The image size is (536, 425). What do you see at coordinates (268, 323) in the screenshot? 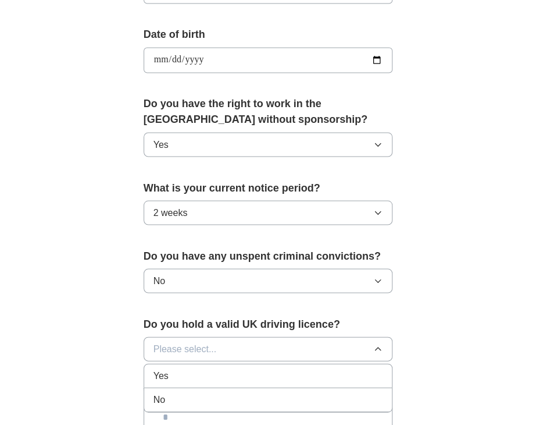
I see `label: Do you hold a valid UK driving licence?` at bounding box center [268, 323].